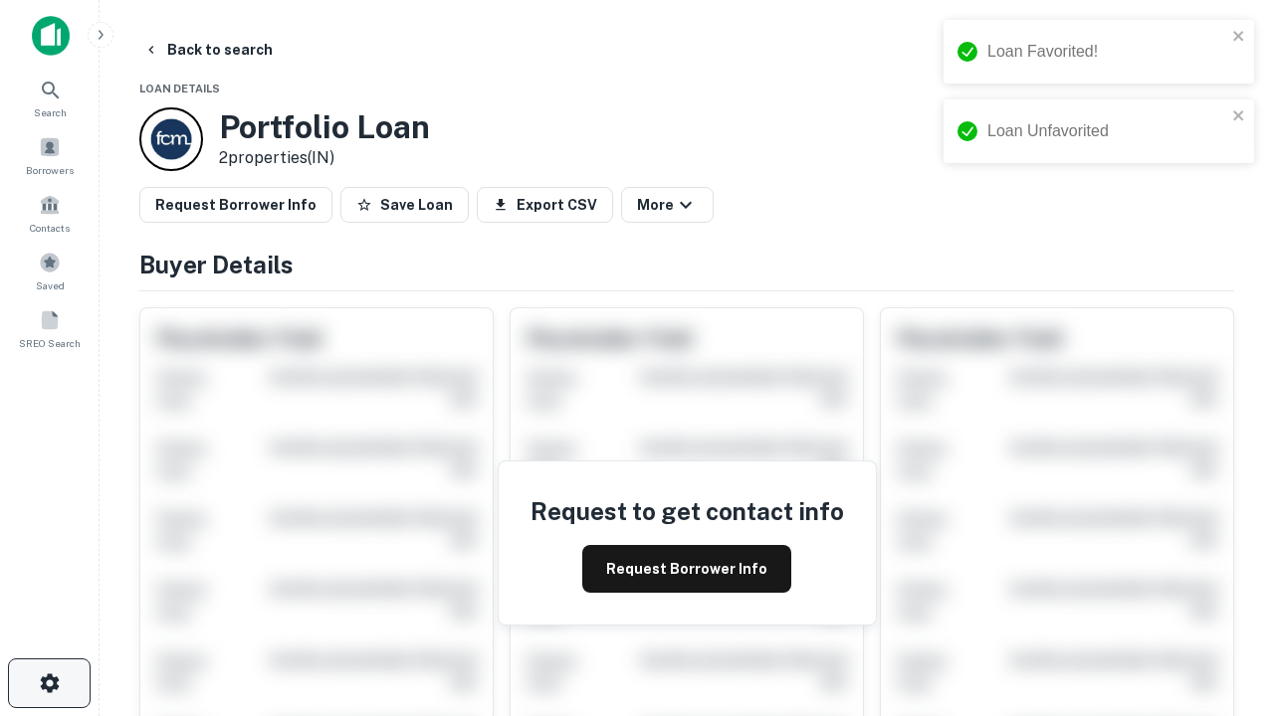 Image resolution: width=1274 pixels, height=716 pixels. What do you see at coordinates (687, 511) in the screenshot?
I see `h4: Request to get contact info` at bounding box center [687, 511].